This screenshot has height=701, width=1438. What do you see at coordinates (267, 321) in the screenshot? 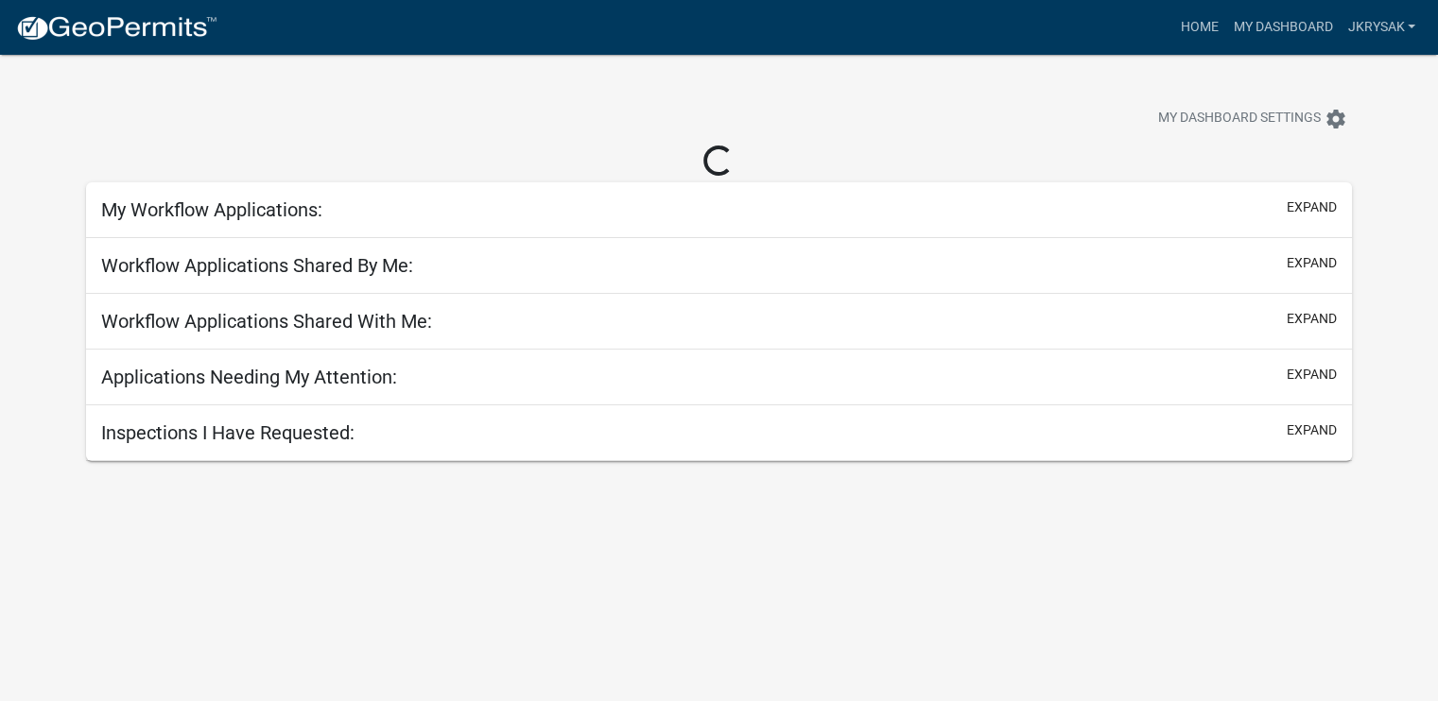
I see `h5: Workflow Applications Shared With Me:` at bounding box center [267, 321].